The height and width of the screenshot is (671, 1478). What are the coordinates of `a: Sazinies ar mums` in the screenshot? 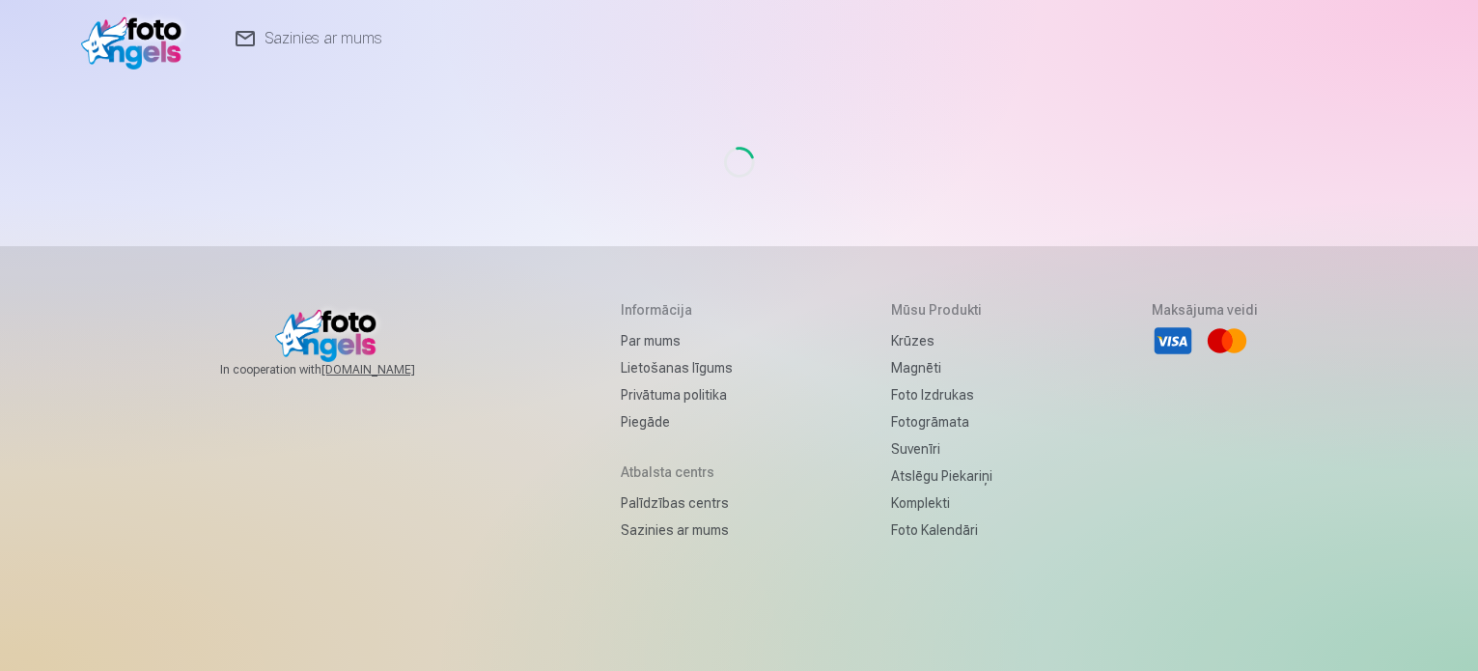 It's located at (677, 530).